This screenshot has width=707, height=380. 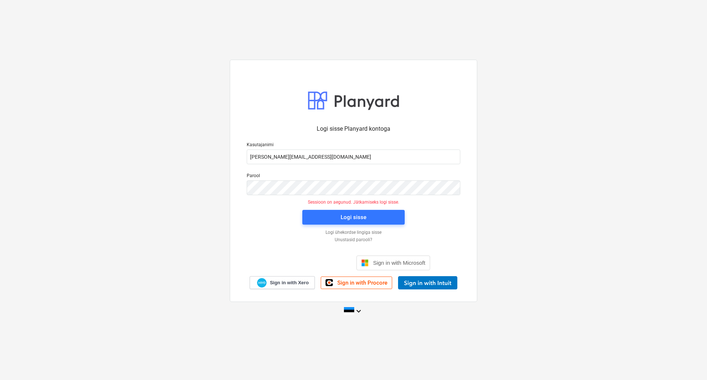 I want to click on span: Sign in with Microsoft, so click(x=399, y=262).